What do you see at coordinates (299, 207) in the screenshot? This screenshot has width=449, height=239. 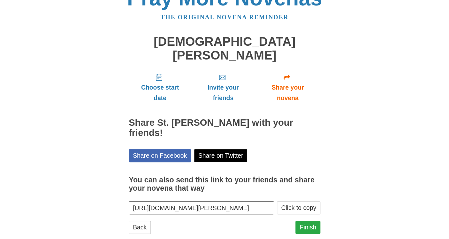 I see `button: Click to copy` at bounding box center [299, 207].